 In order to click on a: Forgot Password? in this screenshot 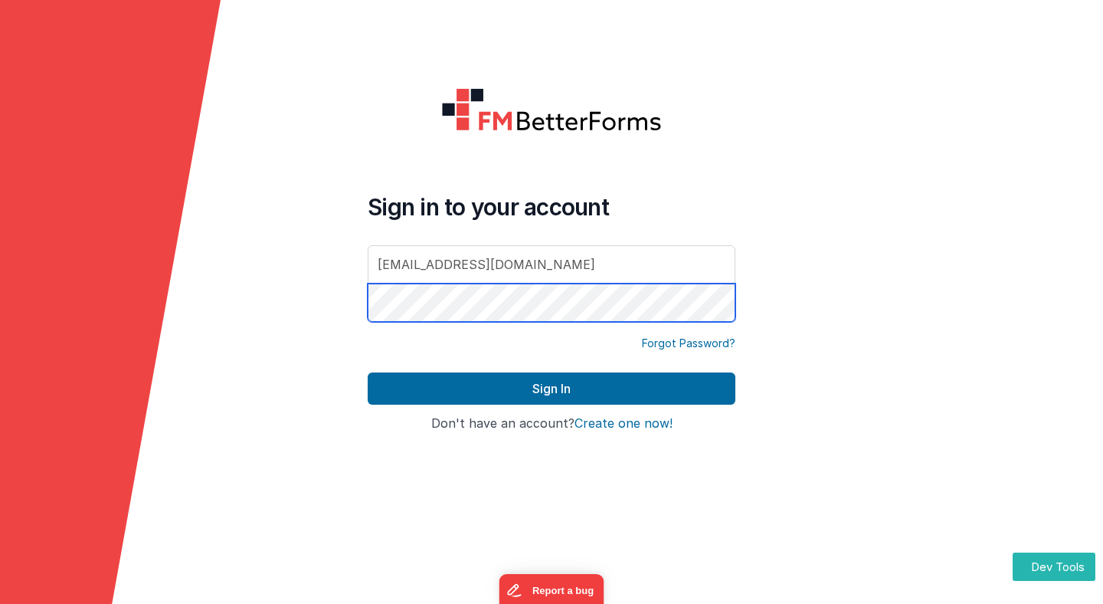, I will do `click(689, 343)`.